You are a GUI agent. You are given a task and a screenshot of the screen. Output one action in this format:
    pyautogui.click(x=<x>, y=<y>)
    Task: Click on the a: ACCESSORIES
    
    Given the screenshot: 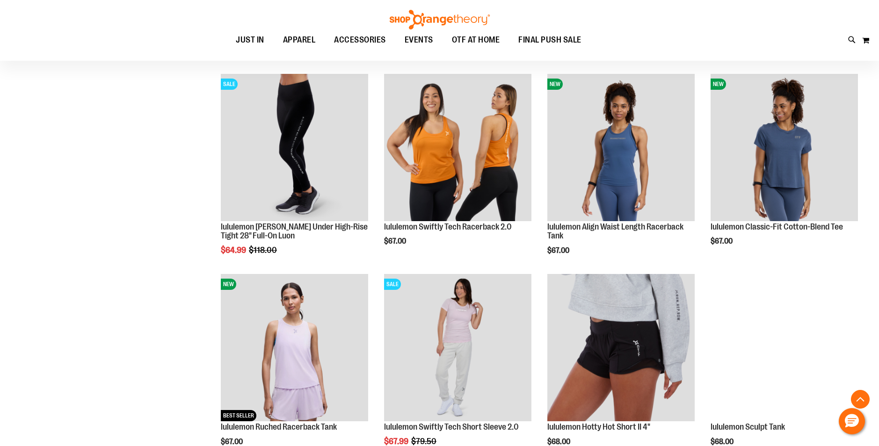 What is the action you would take?
    pyautogui.click(x=360, y=40)
    